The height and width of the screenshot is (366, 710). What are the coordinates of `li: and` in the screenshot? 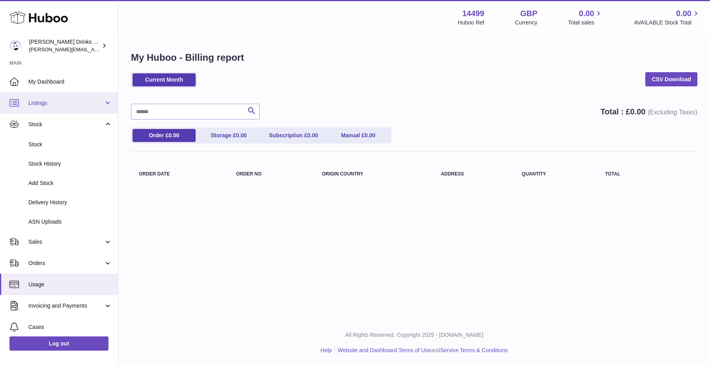 It's located at (421, 350).